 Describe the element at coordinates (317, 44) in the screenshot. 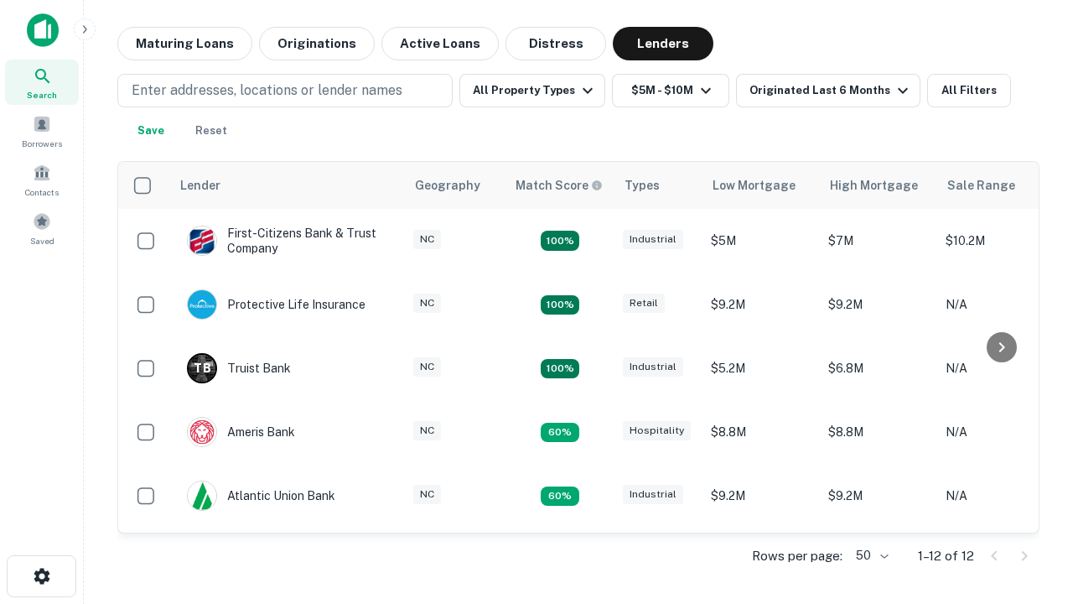

I see `button: Originations` at that location.